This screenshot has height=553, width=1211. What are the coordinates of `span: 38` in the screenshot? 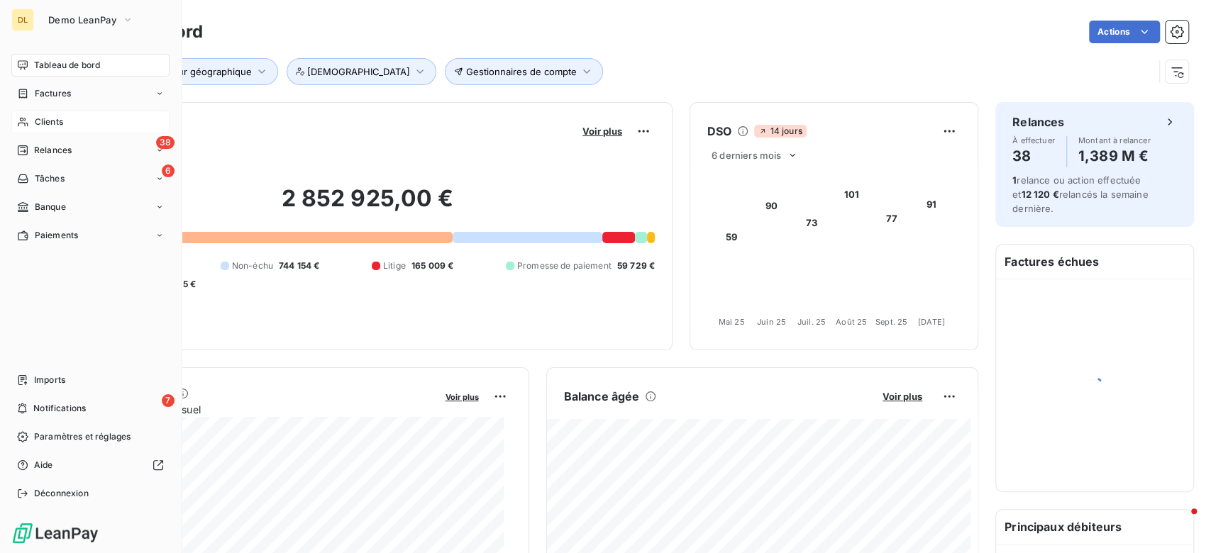 It's located at (165, 143).